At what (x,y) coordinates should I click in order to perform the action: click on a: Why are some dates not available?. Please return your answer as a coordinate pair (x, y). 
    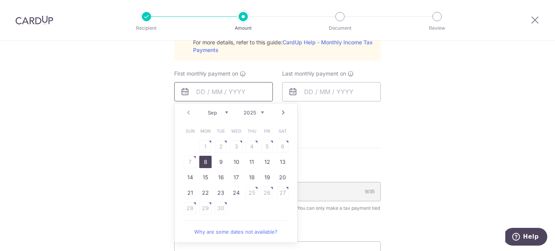
    Looking at the image, I should click on (236, 232).